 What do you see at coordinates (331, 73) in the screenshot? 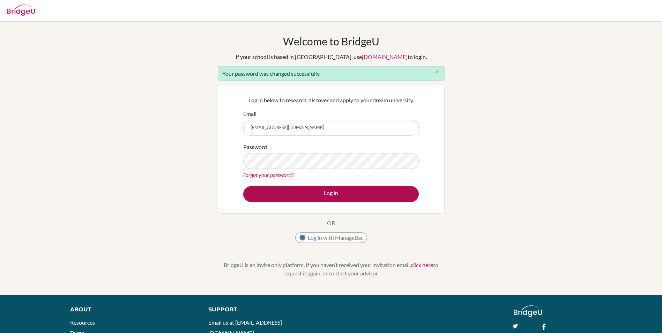
I see `div: Your password was changed successfully.` at bounding box center [331, 73].